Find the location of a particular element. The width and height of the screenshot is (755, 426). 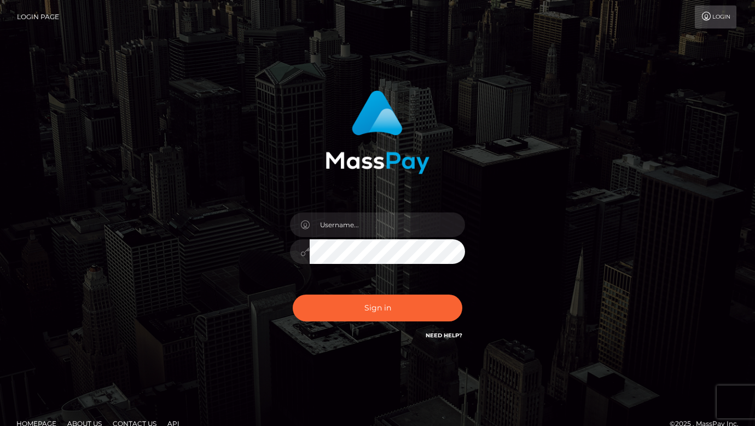

img: MassPay Login is located at coordinates (378, 132).